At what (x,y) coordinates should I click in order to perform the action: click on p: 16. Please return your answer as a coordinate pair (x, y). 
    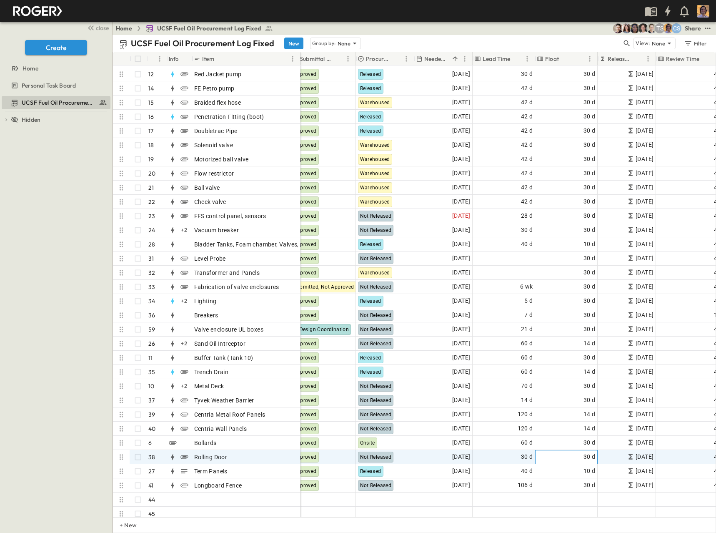
    Looking at the image, I should click on (151, 117).